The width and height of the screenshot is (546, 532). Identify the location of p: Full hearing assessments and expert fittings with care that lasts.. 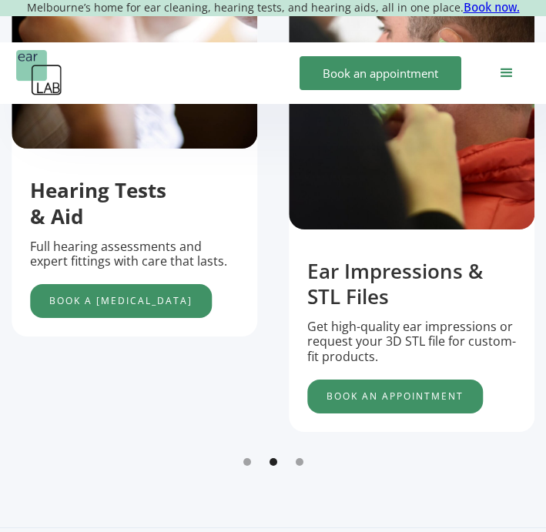
(134, 254).